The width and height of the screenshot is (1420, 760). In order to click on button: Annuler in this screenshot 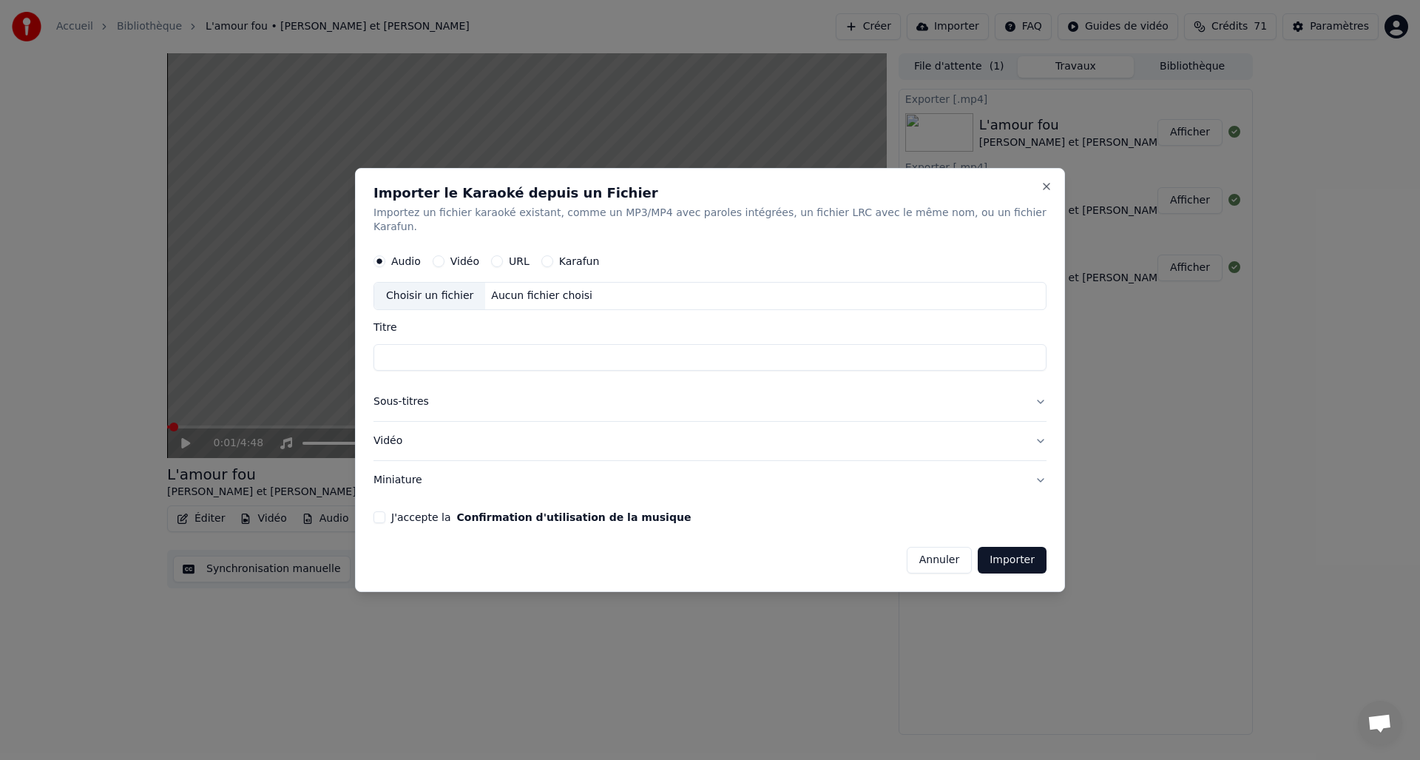, I will do `click(939, 560)`.